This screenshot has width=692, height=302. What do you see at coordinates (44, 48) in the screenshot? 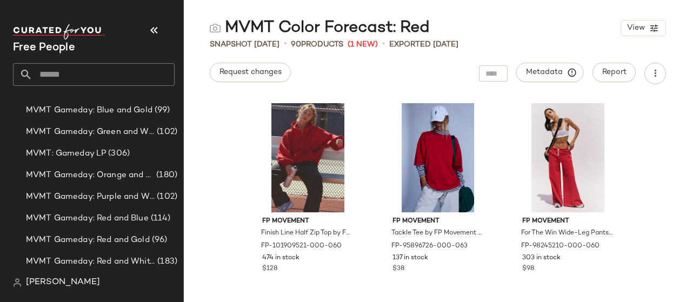
I see `span: Current Company Name` at bounding box center [44, 48].